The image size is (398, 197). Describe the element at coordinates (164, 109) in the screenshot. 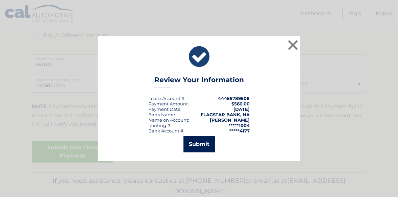

I see `span: Payment Date` at that location.